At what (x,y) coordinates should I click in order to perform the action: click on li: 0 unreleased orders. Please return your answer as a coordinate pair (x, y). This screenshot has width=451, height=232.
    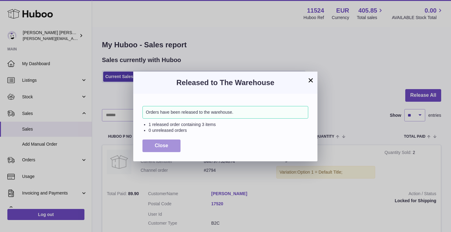
    Looking at the image, I should click on (228, 130).